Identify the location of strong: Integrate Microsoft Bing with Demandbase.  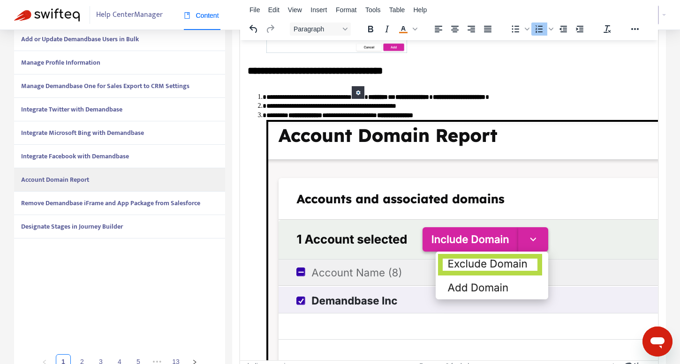
(82, 133).